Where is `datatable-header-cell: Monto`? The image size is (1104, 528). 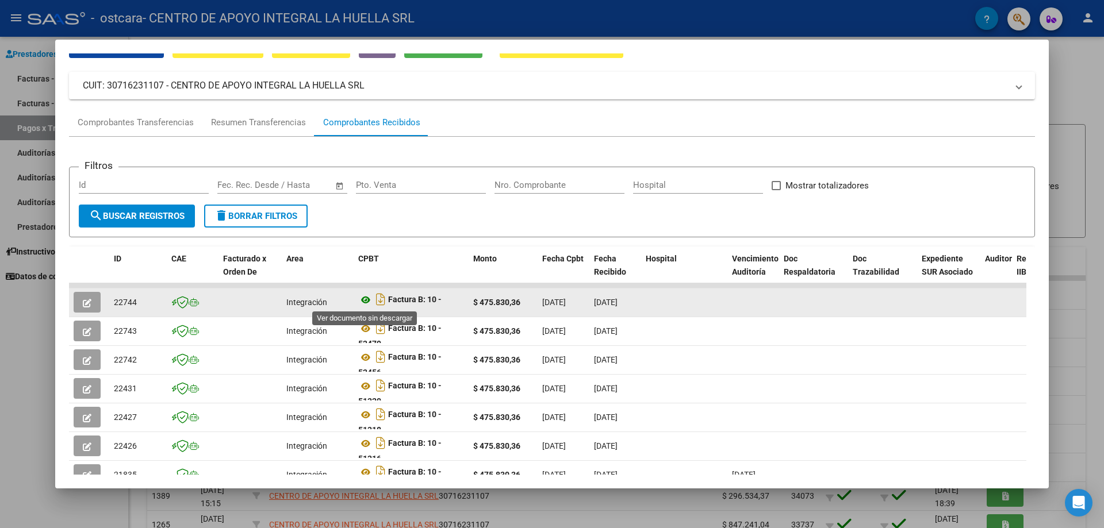
datatable-header-cell: Monto is located at coordinates (503, 272).